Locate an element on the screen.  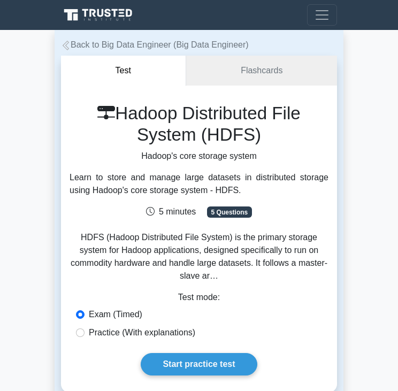
label: Exam (Timed) is located at coordinates (115, 314).